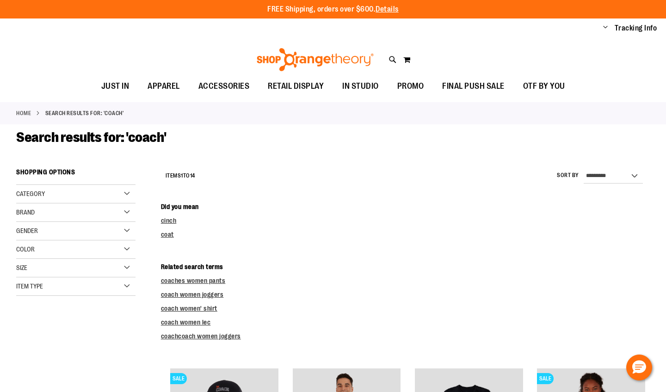  Describe the element at coordinates (76, 231) in the screenshot. I see `div: Gender` at that location.